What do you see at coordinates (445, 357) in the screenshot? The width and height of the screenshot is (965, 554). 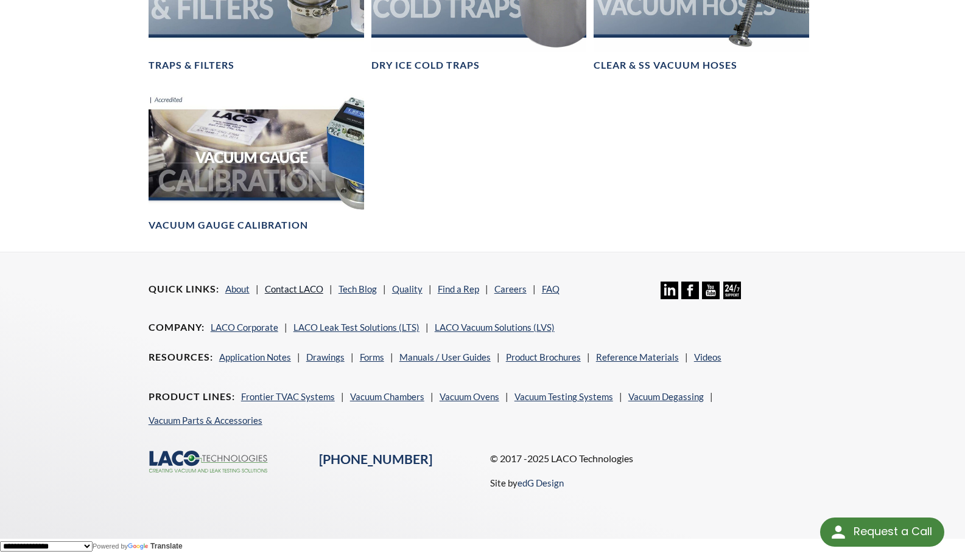 I see `a: Manuals / User Guides` at bounding box center [445, 357].